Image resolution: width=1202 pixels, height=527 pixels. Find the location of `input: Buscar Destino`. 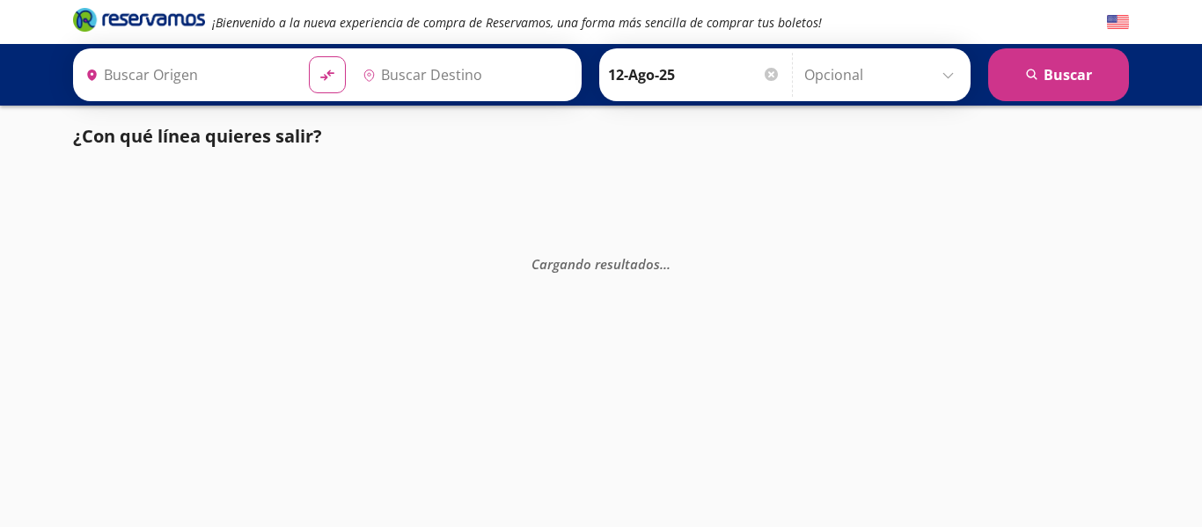

input: Buscar Destino is located at coordinates (464, 75).